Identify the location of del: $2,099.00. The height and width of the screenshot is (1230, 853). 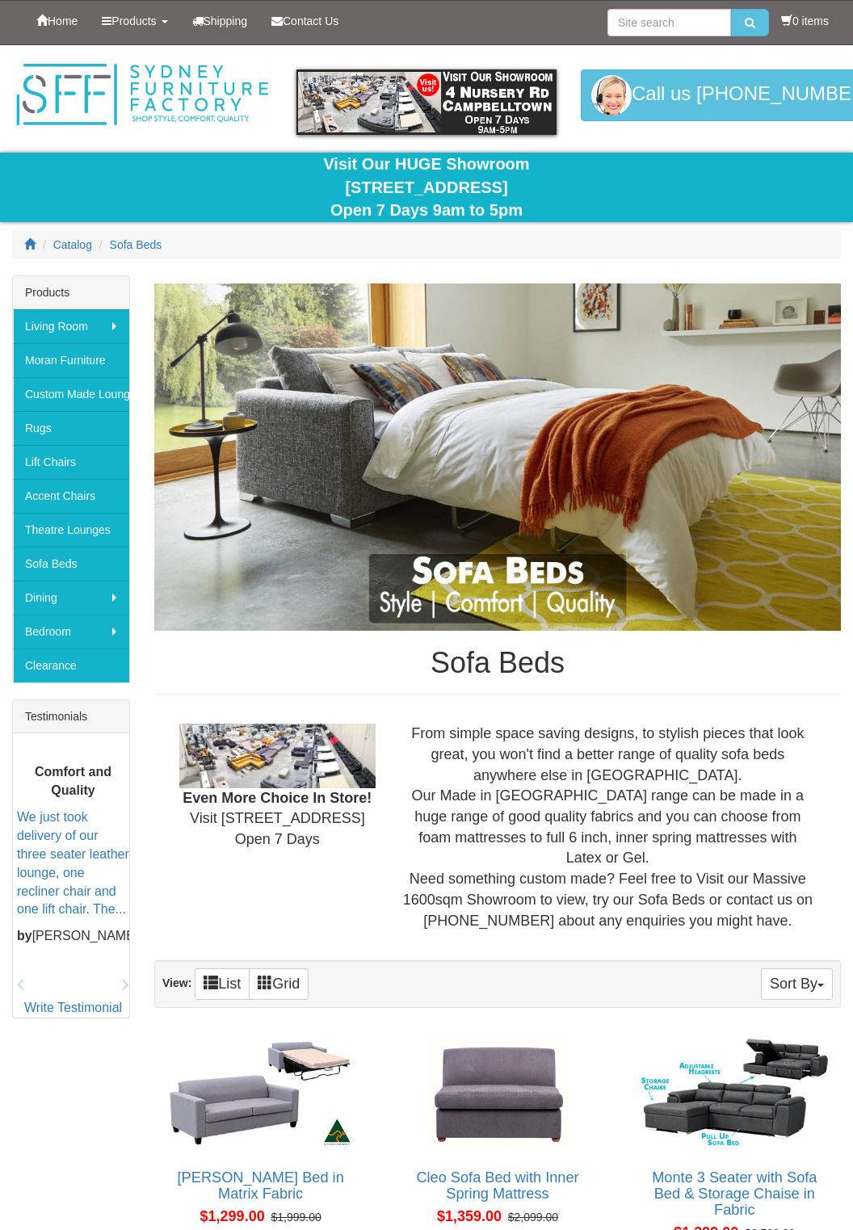
(533, 1217).